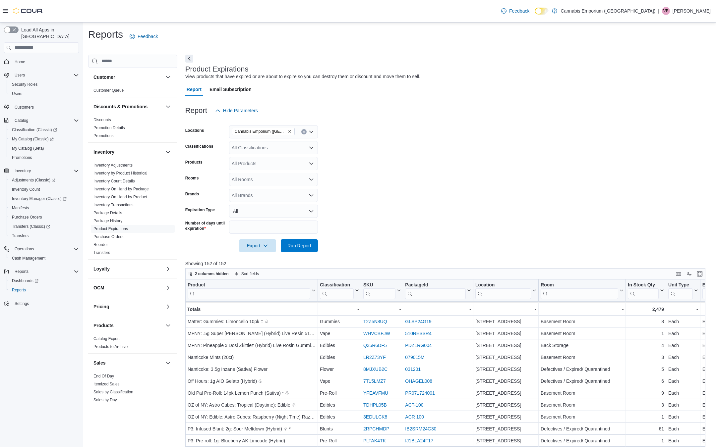 The height and width of the screenshot is (447, 716). What do you see at coordinates (44, 180) in the screenshot?
I see `a: Adjustments (Classic)` at bounding box center [44, 180].